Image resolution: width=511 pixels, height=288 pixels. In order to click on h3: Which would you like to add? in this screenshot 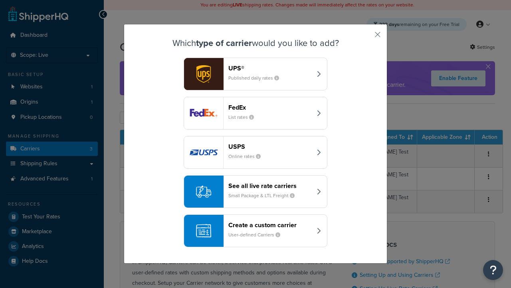, I will do `click(256, 43)`.